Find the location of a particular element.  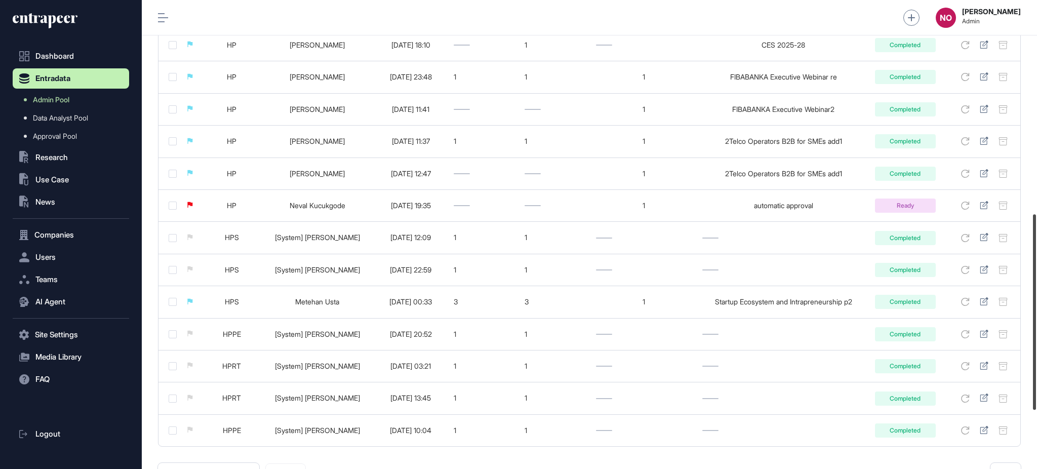

button: Users is located at coordinates (71, 257).